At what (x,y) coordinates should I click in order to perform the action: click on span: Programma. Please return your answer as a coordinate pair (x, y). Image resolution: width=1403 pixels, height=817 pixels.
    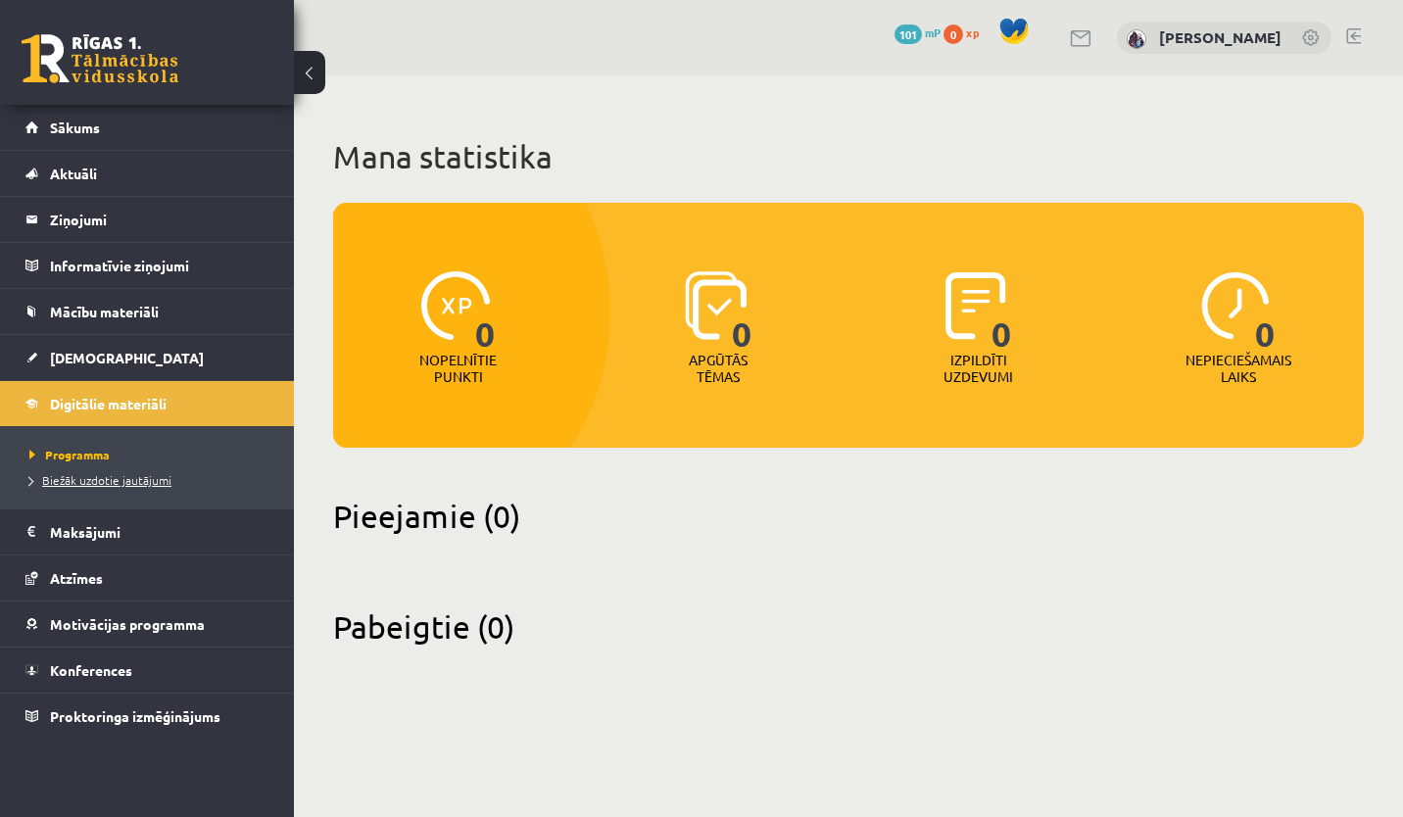
    Looking at the image, I should click on (70, 455).